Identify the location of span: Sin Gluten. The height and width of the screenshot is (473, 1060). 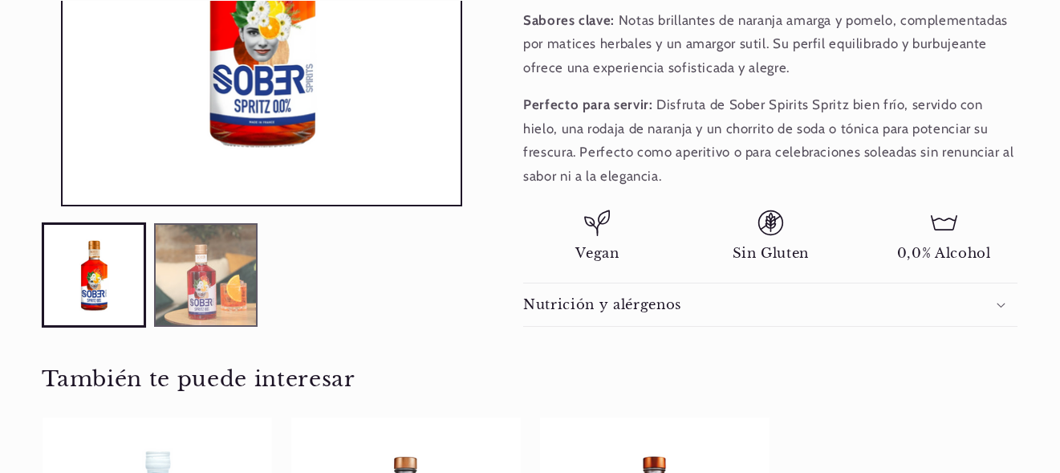
(771, 253).